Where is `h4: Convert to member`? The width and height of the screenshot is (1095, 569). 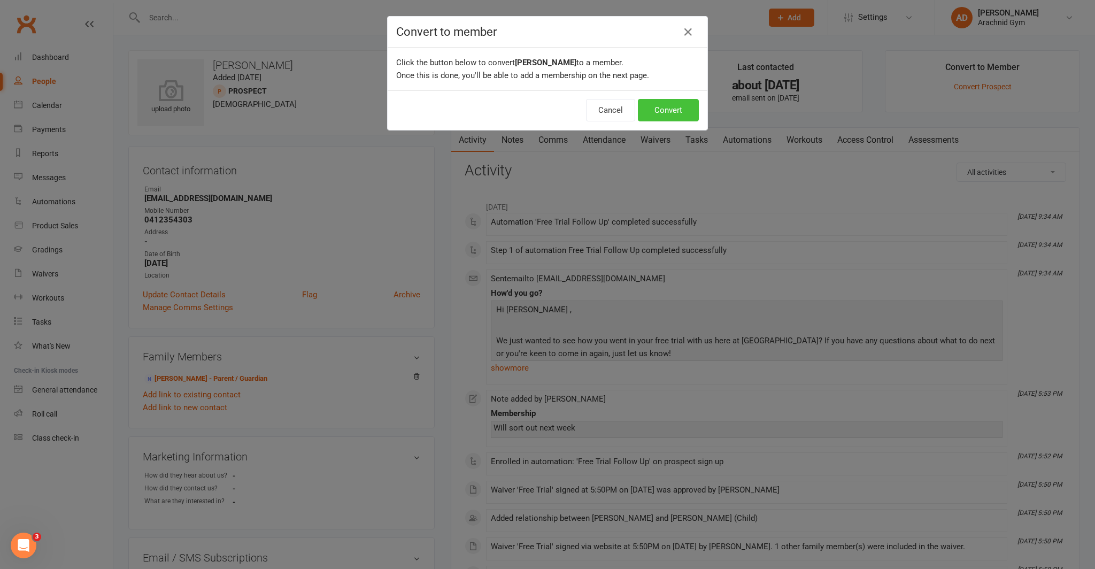
h4: Convert to member is located at coordinates (547, 32).